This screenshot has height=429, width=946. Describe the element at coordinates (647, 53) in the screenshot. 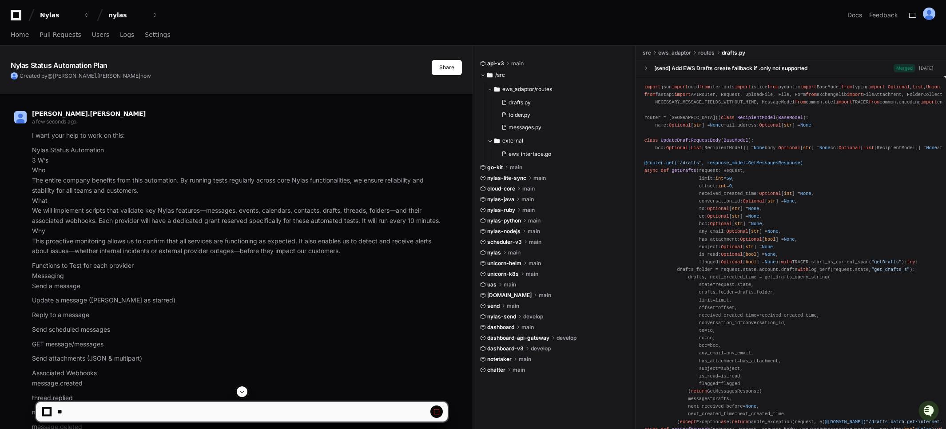

I see `span: src` at that location.